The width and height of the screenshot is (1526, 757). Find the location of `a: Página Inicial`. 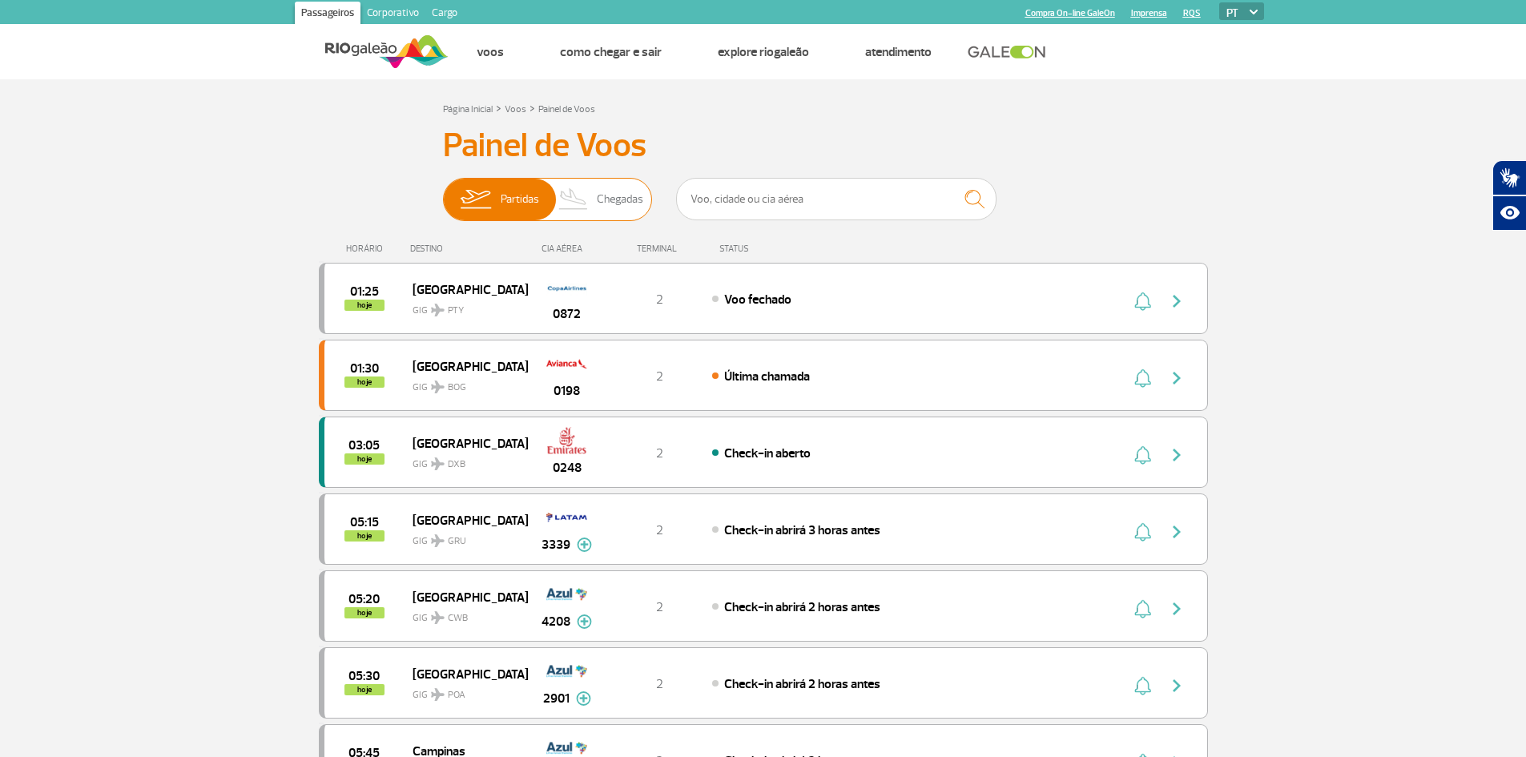

a: Página Inicial is located at coordinates (468, 109).